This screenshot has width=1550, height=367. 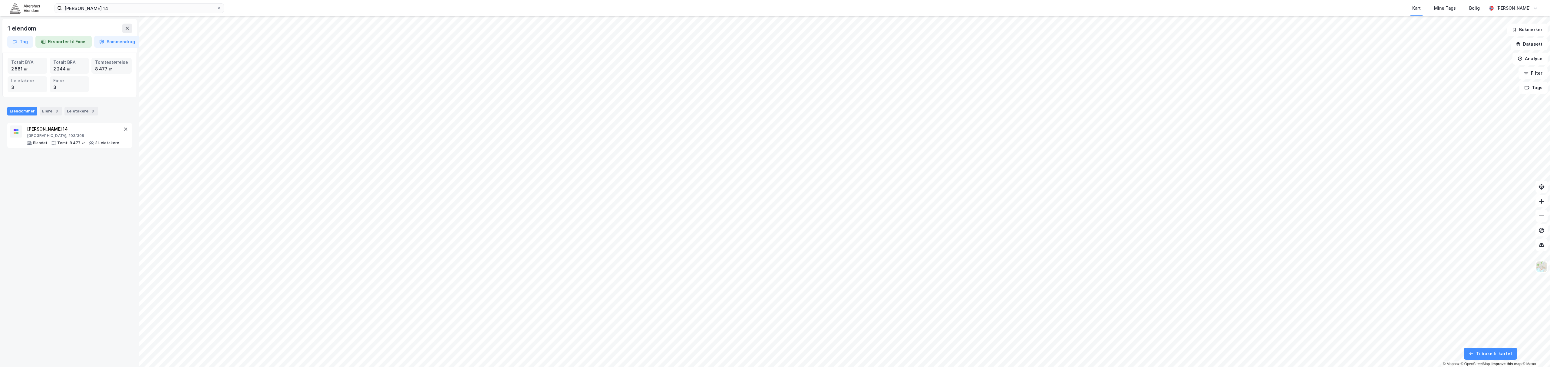 I want to click on div: 1 eiendom, so click(x=22, y=28).